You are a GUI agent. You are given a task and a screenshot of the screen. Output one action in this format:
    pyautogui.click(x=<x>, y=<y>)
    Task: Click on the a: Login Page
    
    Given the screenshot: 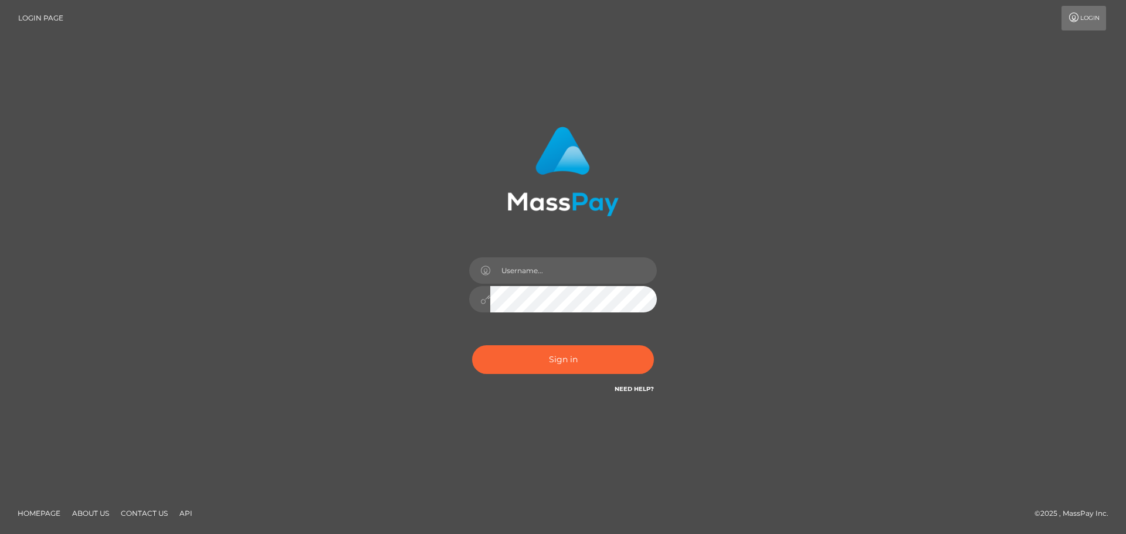 What is the action you would take?
    pyautogui.click(x=40, y=18)
    